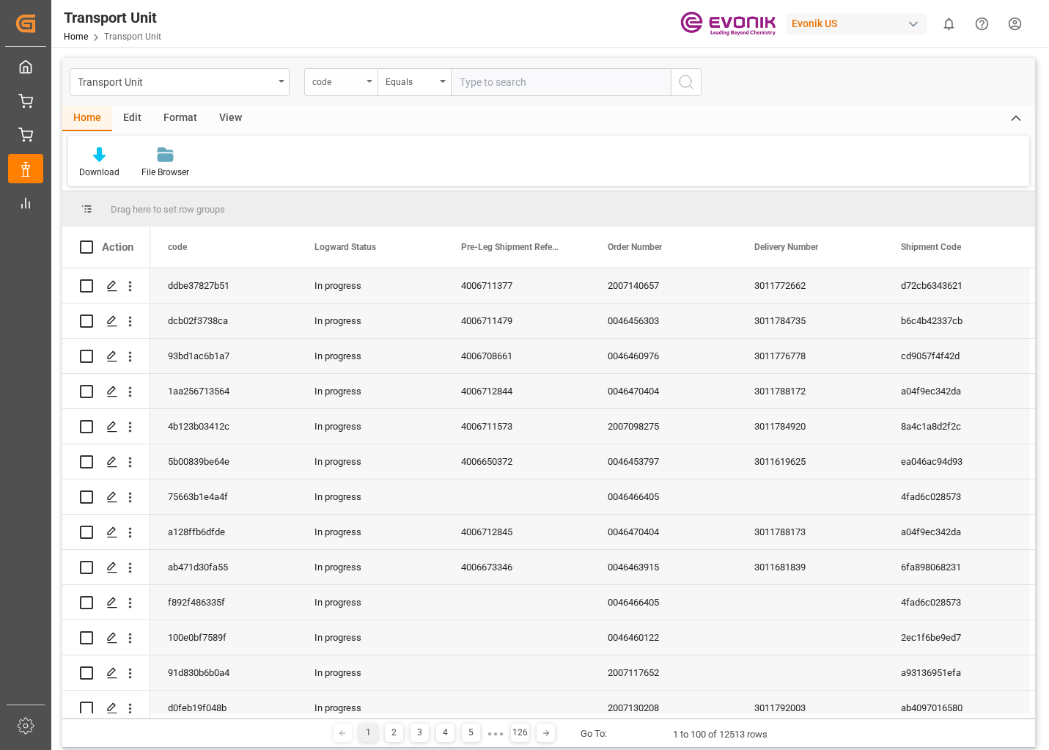 The width and height of the screenshot is (1049, 750). I want to click on div: 3011619625, so click(810, 461).